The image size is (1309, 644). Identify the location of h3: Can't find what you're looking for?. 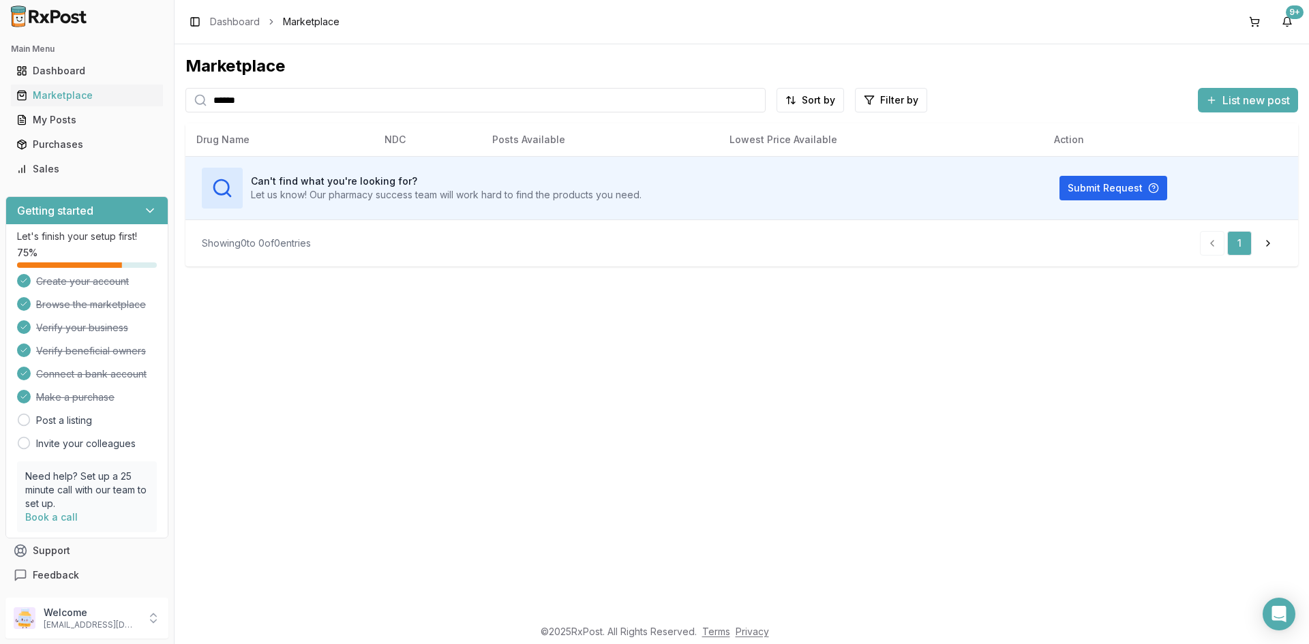
(446, 181).